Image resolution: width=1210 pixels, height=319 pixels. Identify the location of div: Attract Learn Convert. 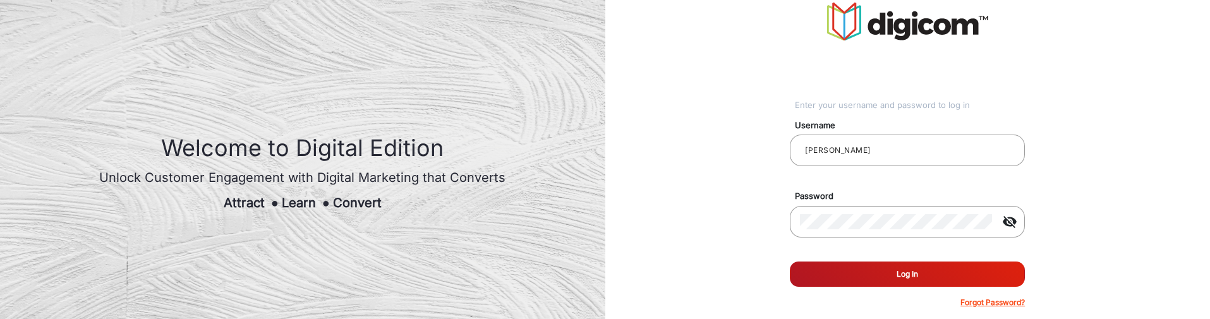
(302, 203).